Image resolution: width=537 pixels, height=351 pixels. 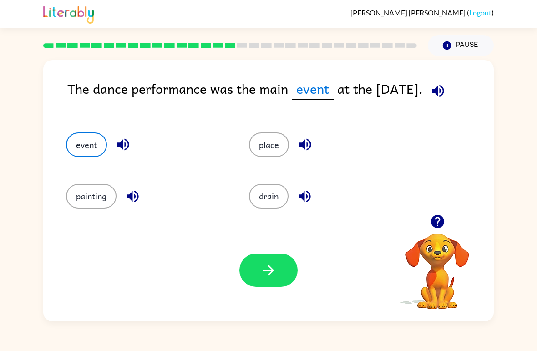 What do you see at coordinates (313, 89) in the screenshot?
I see `span: event` at bounding box center [313, 89].